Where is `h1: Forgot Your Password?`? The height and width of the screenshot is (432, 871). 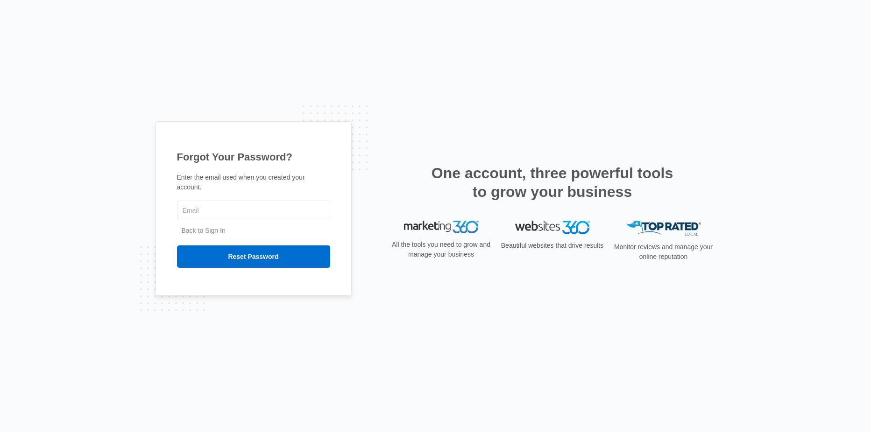
h1: Forgot Your Password? is located at coordinates (253, 157).